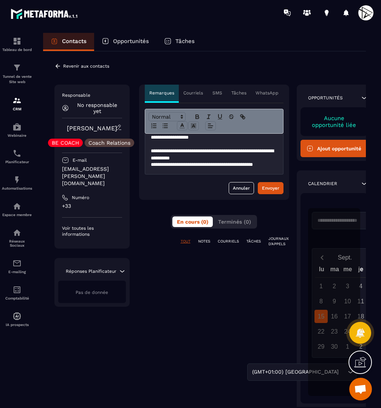 This screenshot has width=381, height=408. Describe the element at coordinates (241, 188) in the screenshot. I see `button: Annuler` at that location.